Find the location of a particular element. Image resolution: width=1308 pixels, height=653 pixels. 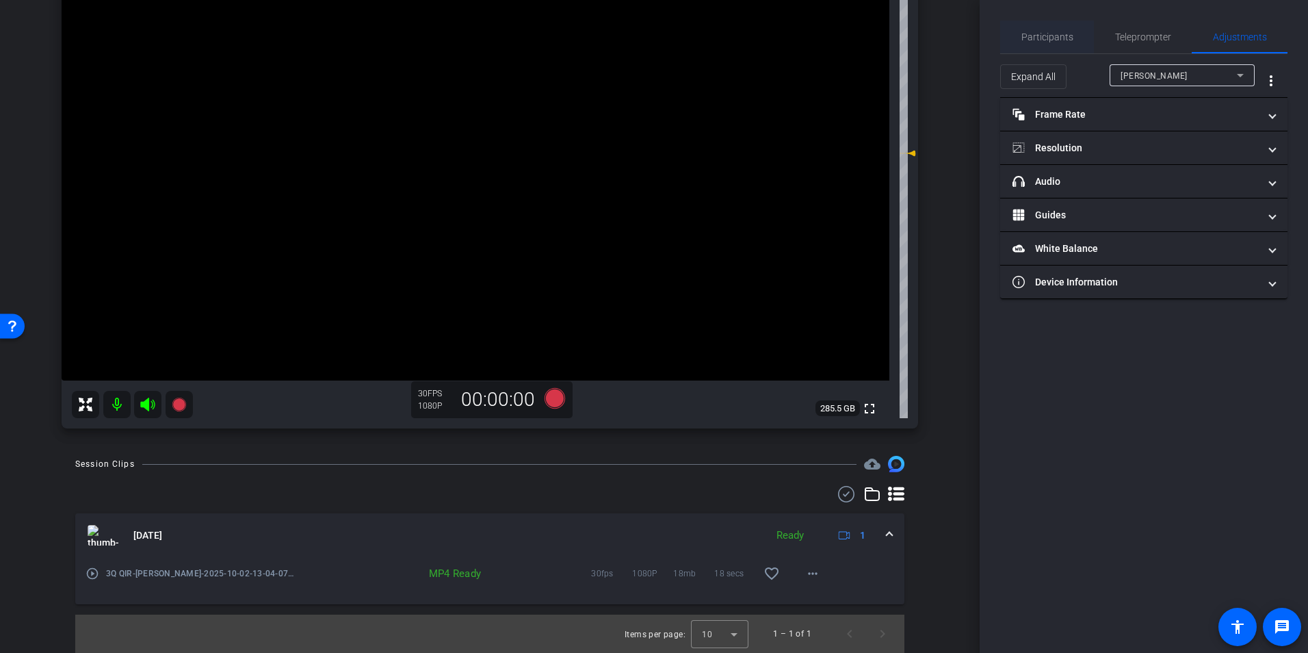

mat-panel-title: Device Information is located at coordinates (1136, 282).